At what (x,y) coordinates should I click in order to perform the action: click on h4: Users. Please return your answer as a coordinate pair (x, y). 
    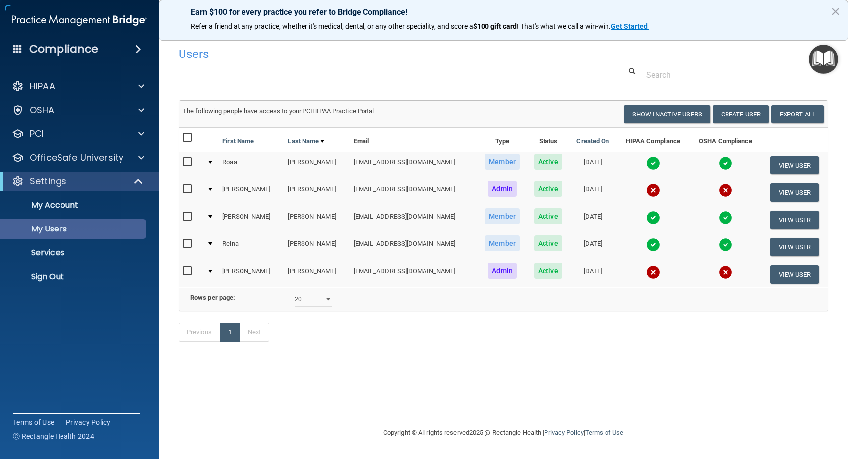
    Looking at the image, I should click on (365, 54).